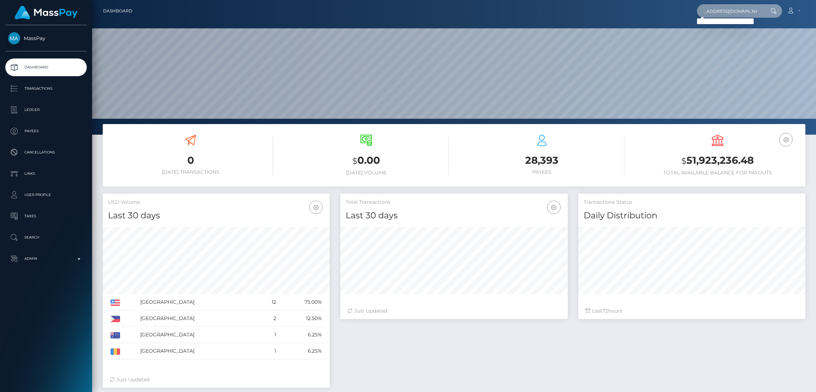 The width and height of the screenshot is (816, 392). Describe the element at coordinates (542, 172) in the screenshot. I see `h6: Payees` at that location.